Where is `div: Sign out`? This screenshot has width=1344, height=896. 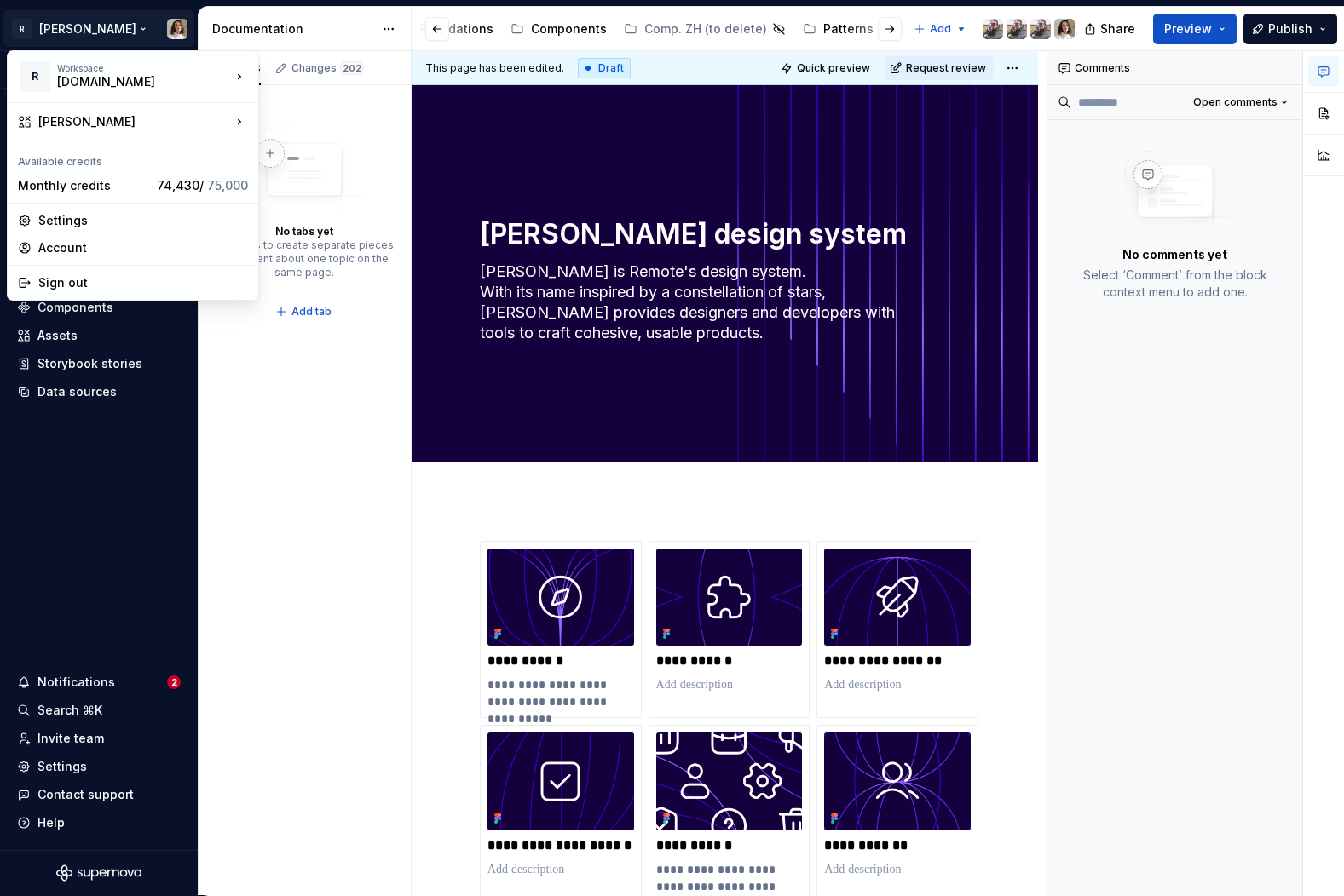 div: Sign out is located at coordinates (143, 283).